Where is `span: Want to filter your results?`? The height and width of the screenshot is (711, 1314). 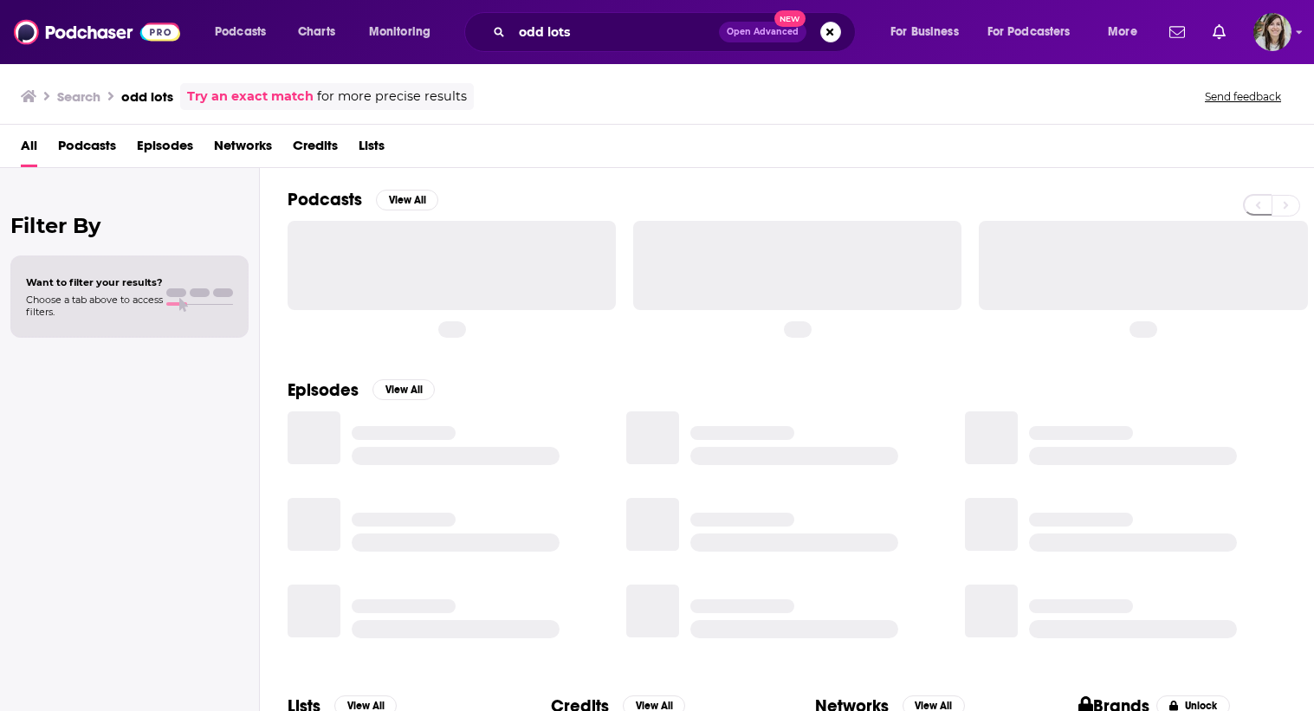
span: Want to filter your results? is located at coordinates (94, 282).